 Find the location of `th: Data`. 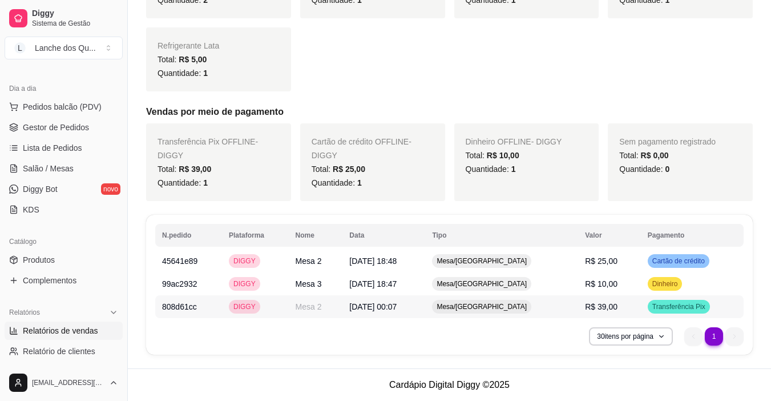

th: Data is located at coordinates (383, 235).